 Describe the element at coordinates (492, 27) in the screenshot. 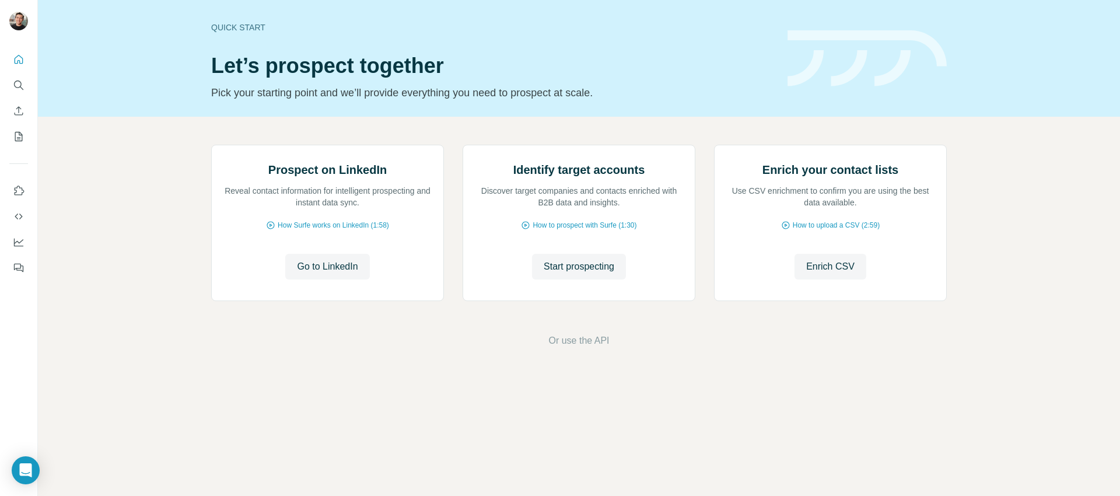

I see `div: Quick start` at that location.